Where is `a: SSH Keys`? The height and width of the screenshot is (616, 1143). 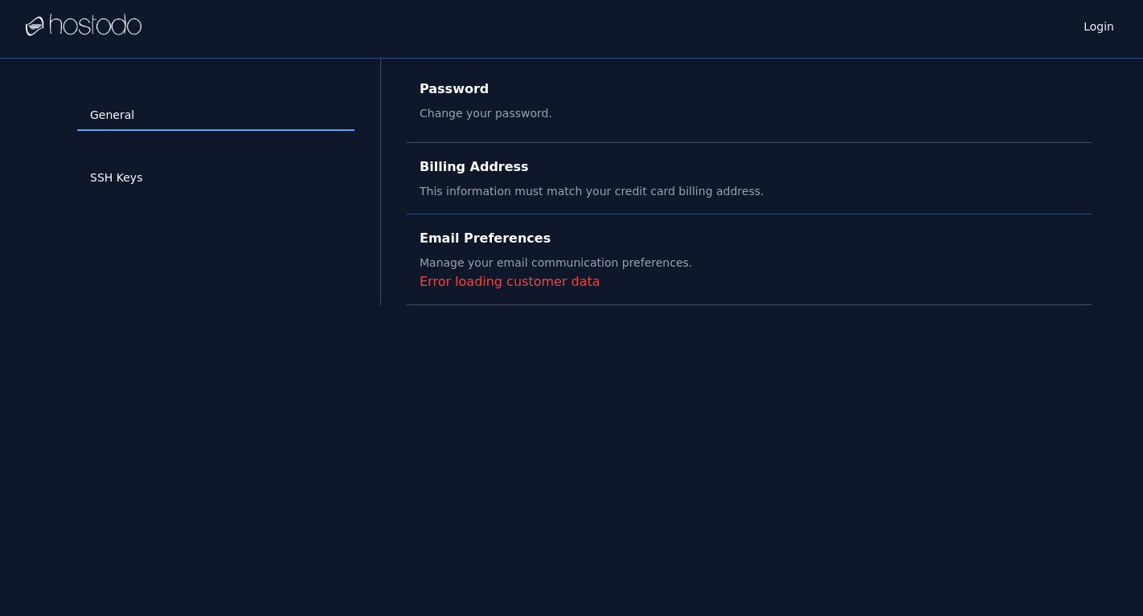 a: SSH Keys is located at coordinates (215, 178).